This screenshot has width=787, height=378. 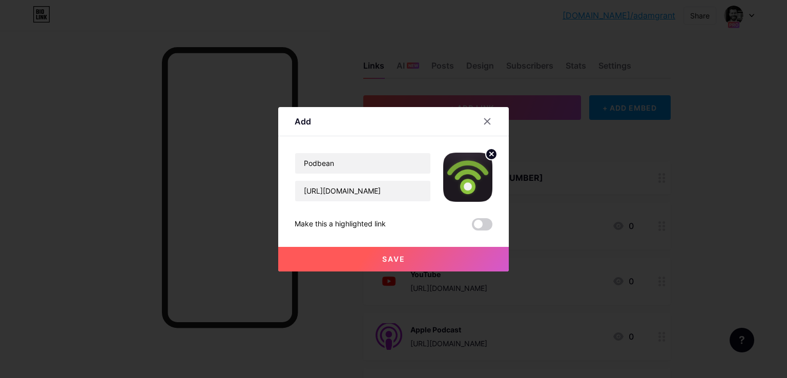 What do you see at coordinates (340, 224) in the screenshot?
I see `div: Make this a highlighted link` at bounding box center [340, 224].